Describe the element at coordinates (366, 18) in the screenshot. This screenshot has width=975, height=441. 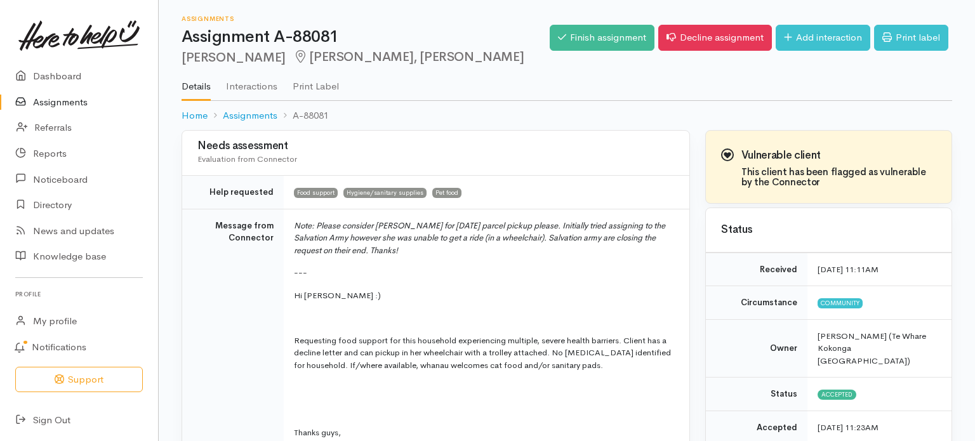
I see `h6: Assignments` at that location.